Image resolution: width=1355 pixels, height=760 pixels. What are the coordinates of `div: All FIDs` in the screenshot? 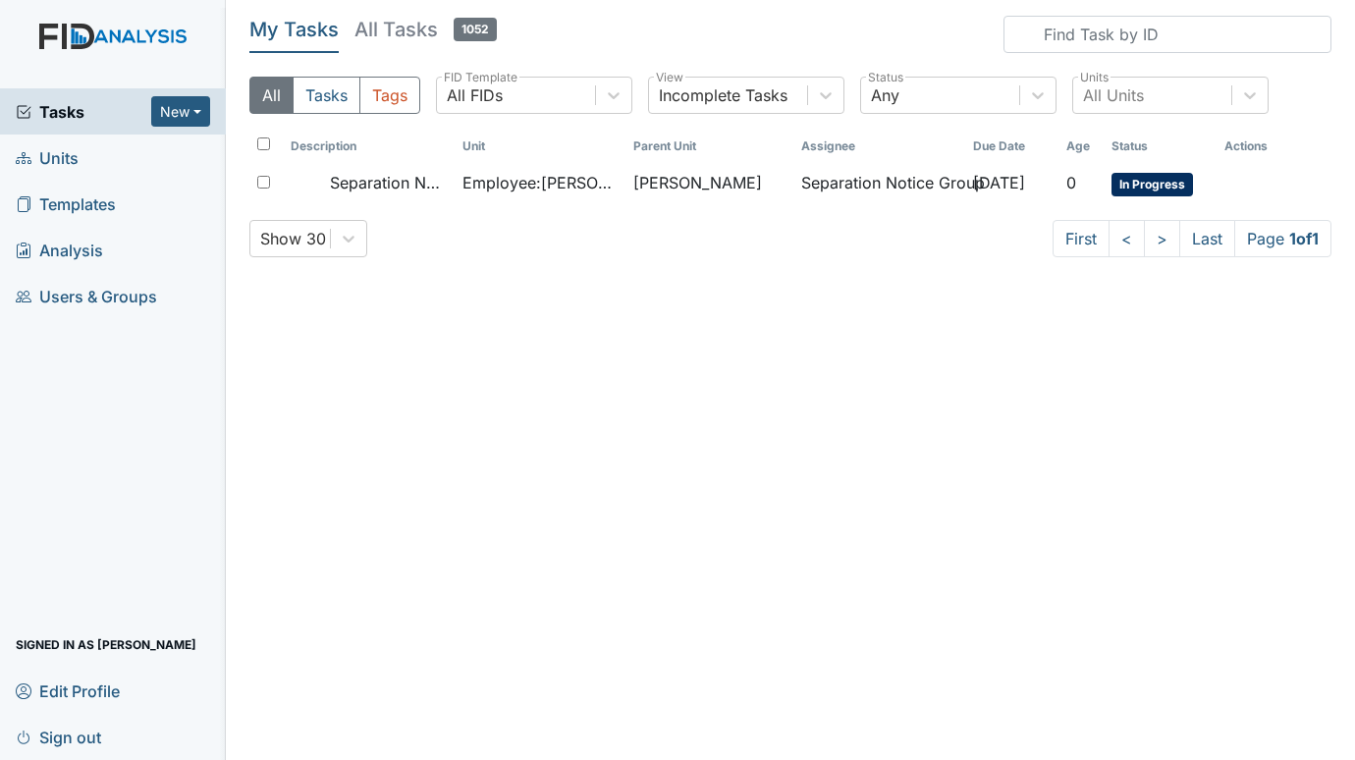 It's located at (474, 95).